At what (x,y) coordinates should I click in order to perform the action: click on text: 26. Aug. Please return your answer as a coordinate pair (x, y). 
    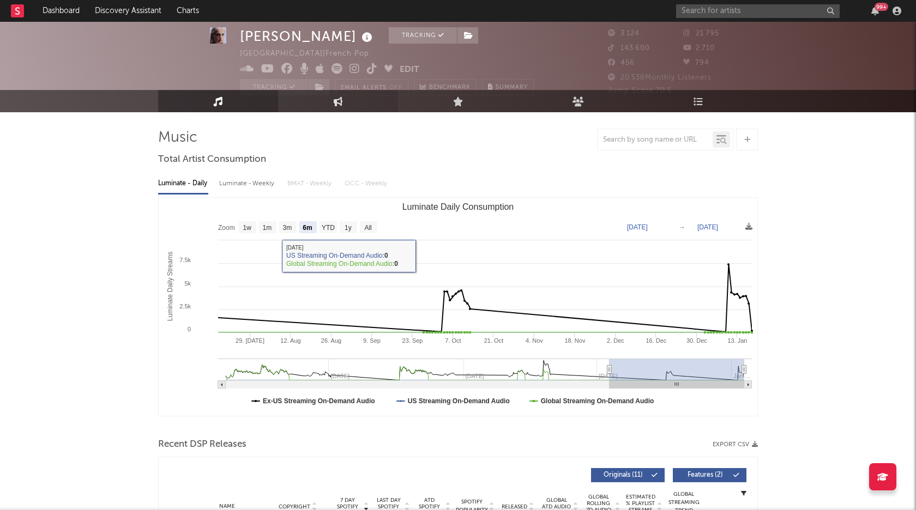
    Looking at the image, I should click on (331, 341).